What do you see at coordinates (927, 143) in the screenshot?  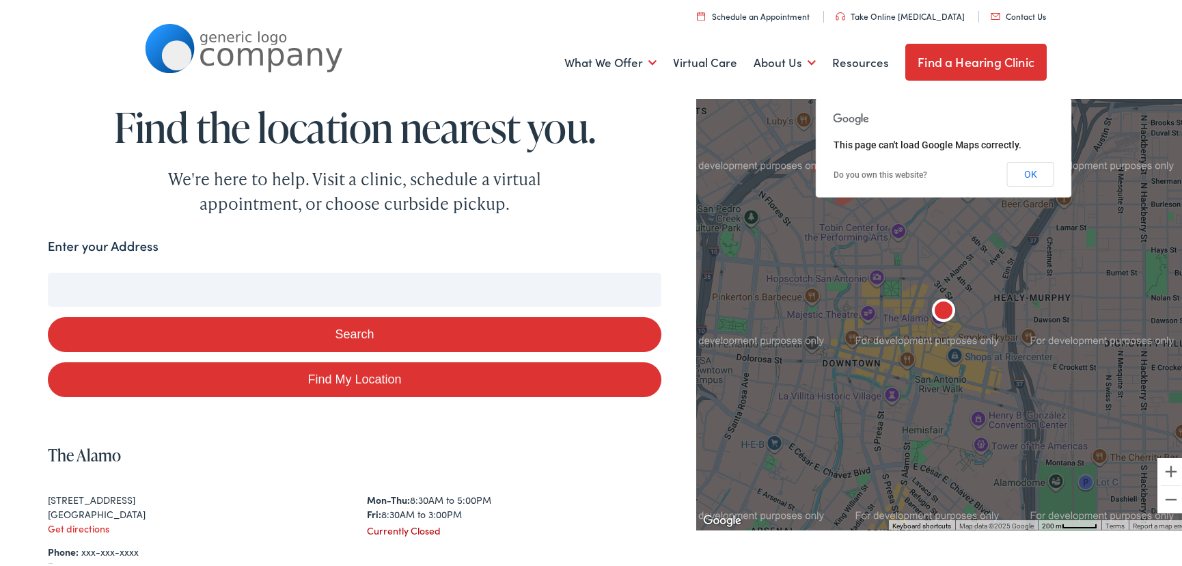 I see `span: This page can't load Google Maps correctly.` at bounding box center [927, 143].